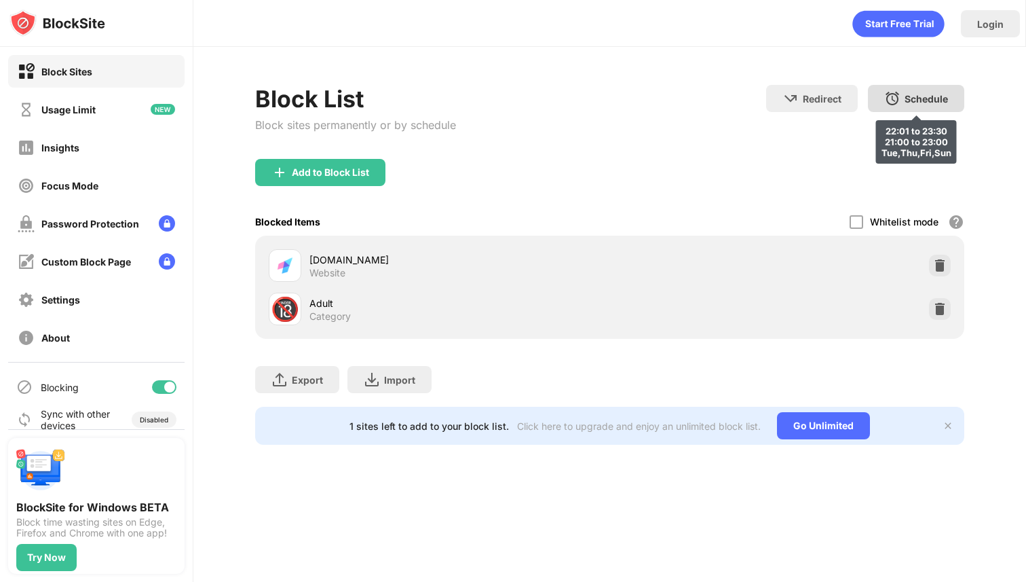 The height and width of the screenshot is (582, 1026). What do you see at coordinates (926, 98) in the screenshot?
I see `div: Schedule` at bounding box center [926, 98].